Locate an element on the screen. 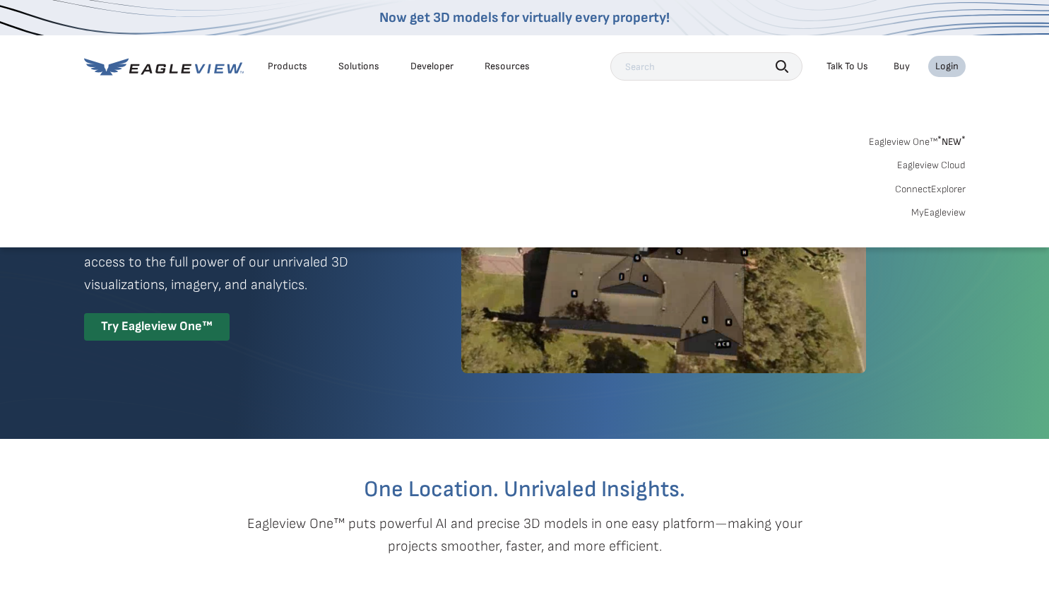 This screenshot has width=1049, height=593. a: Eagleview One™*NEW* is located at coordinates (917, 139).